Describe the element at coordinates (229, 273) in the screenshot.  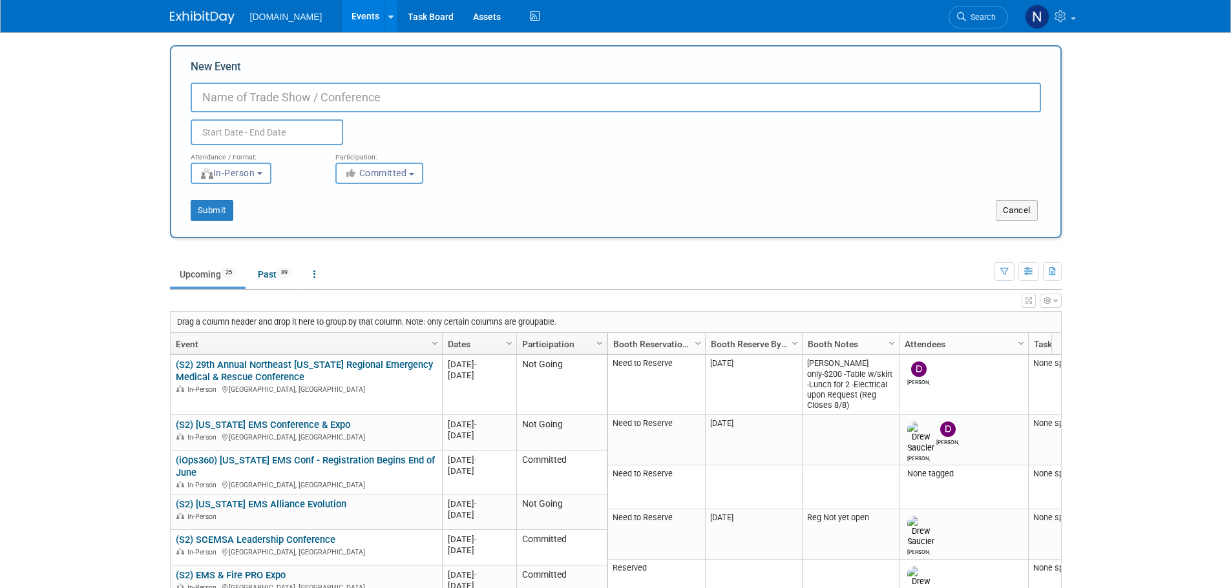
I see `span: 25` at that location.